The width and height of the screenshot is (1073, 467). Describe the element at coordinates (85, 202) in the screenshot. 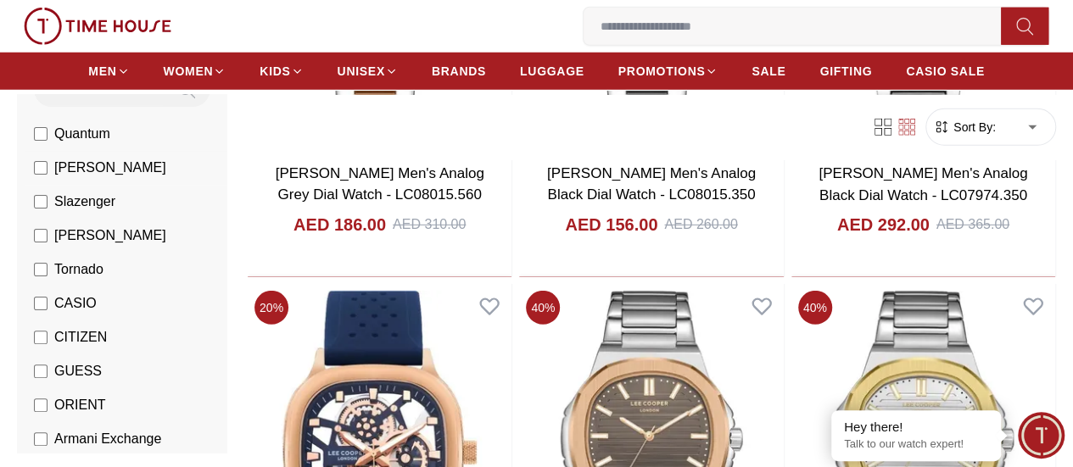

I see `span: Slazenger` at that location.